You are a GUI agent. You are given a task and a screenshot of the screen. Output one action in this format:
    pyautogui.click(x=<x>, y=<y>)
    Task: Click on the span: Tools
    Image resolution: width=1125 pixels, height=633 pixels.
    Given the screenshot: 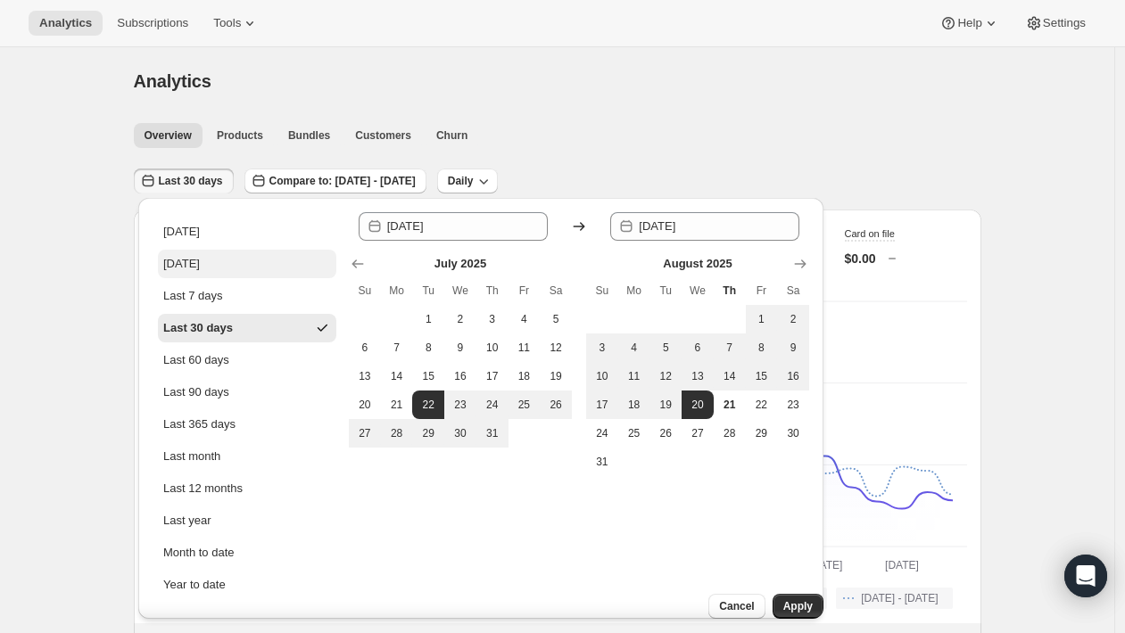 What is the action you would take?
    pyautogui.click(x=227, y=23)
    